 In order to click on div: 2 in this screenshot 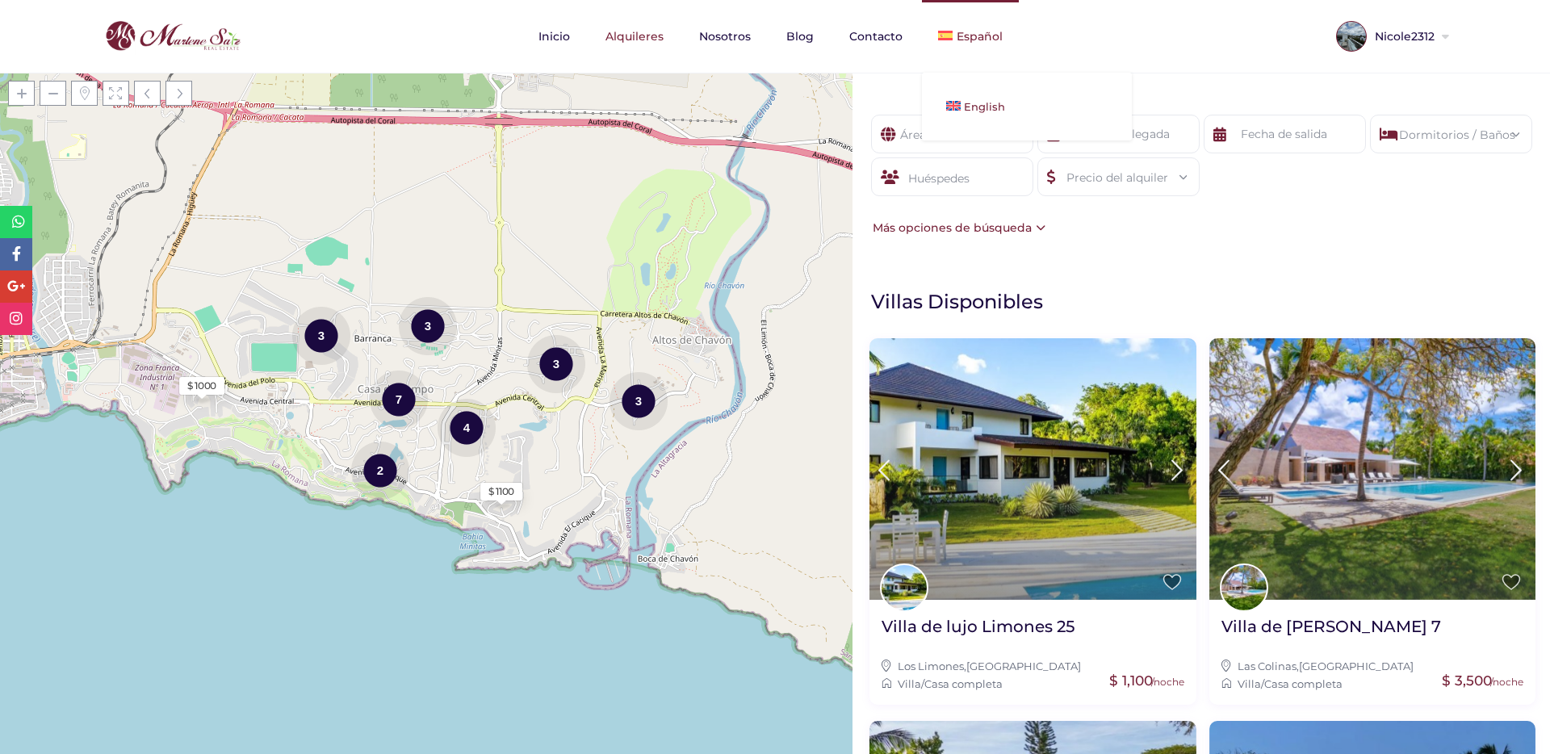, I will do `click(380, 470)`.